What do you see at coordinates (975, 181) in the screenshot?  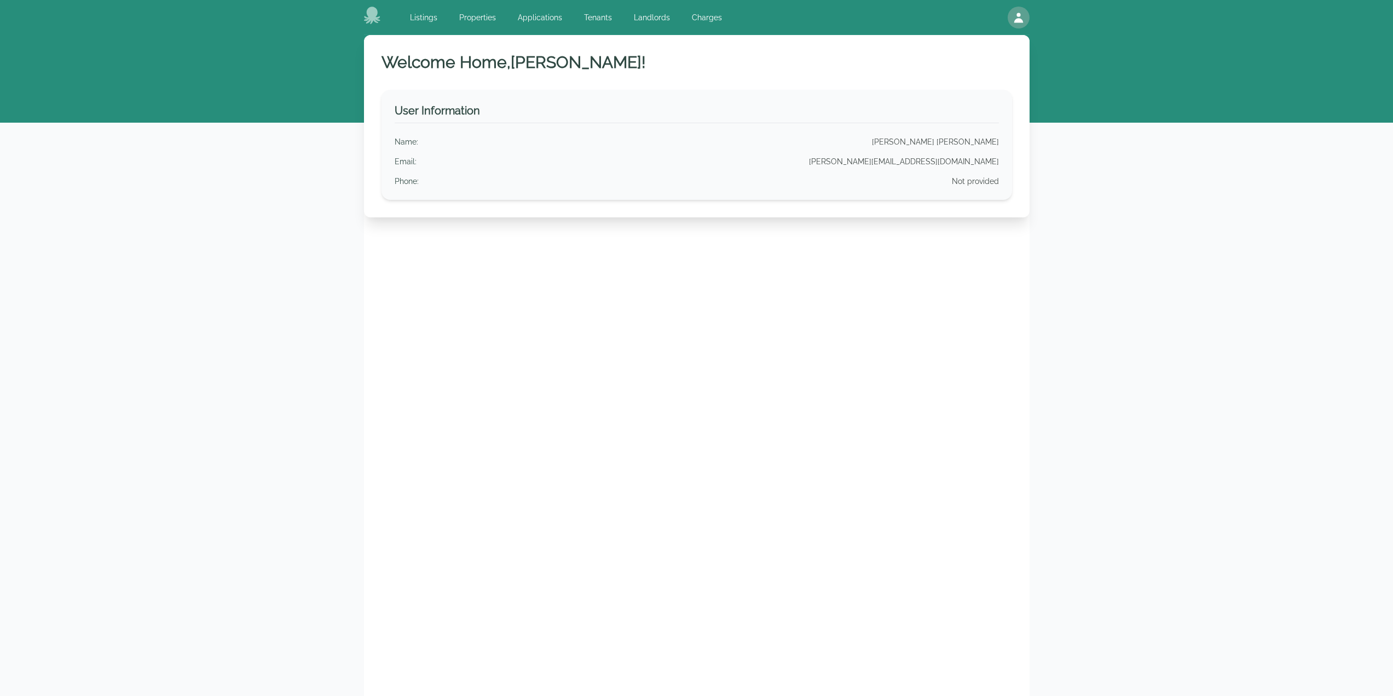 I see `div: Not provided` at bounding box center [975, 181].